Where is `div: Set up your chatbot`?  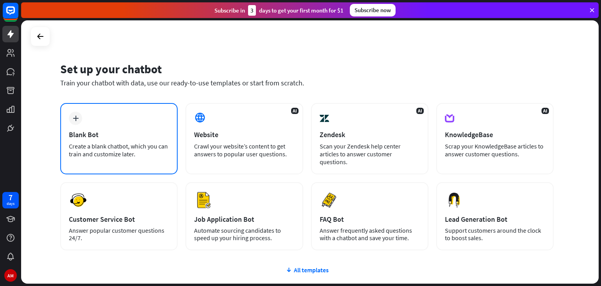 div: Set up your chatbot is located at coordinates (307, 69).